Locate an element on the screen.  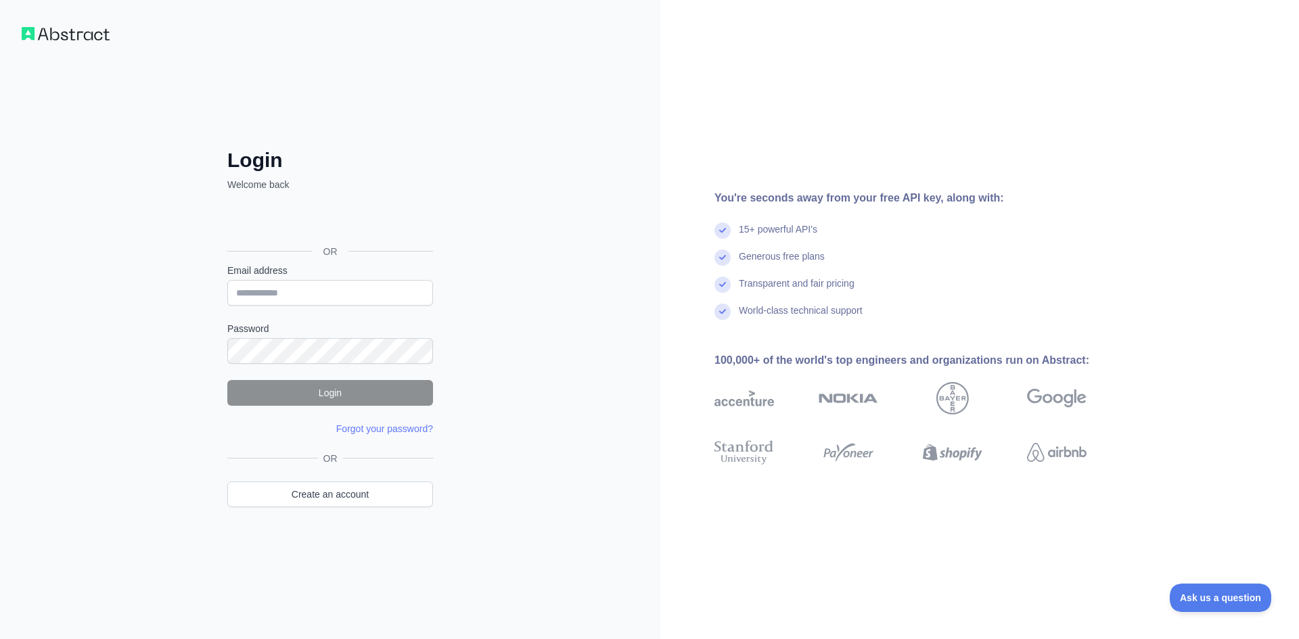
div: Transparent and fair pricing is located at coordinates (796, 290).